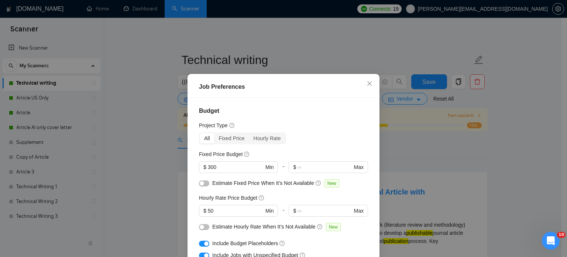 Image resolution: width=567 pixels, height=257 pixels. What do you see at coordinates (370, 84) in the screenshot?
I see `button: Close` at bounding box center [370, 84].